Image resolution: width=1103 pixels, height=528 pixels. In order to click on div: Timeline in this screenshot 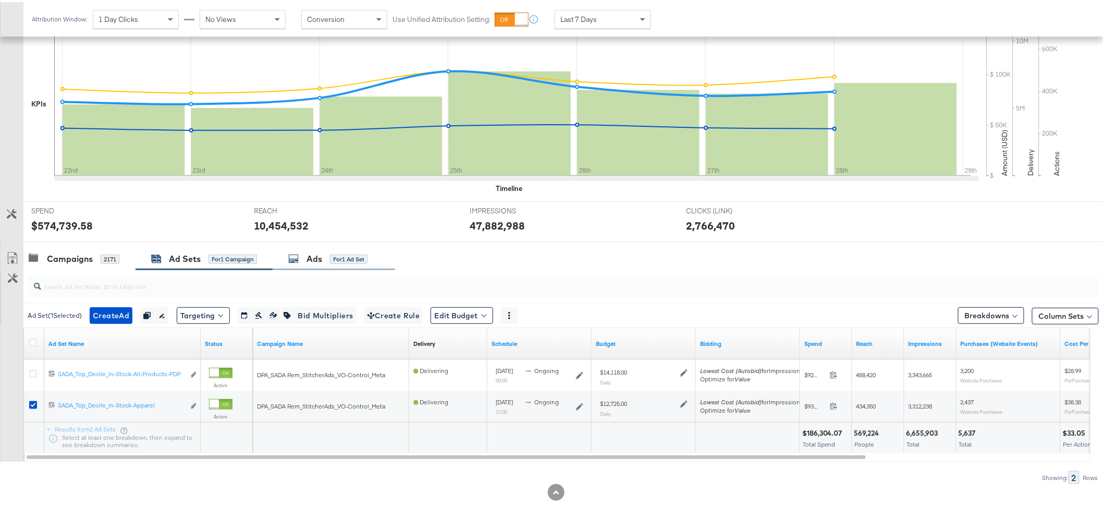, I will do `click(509, 186)`.